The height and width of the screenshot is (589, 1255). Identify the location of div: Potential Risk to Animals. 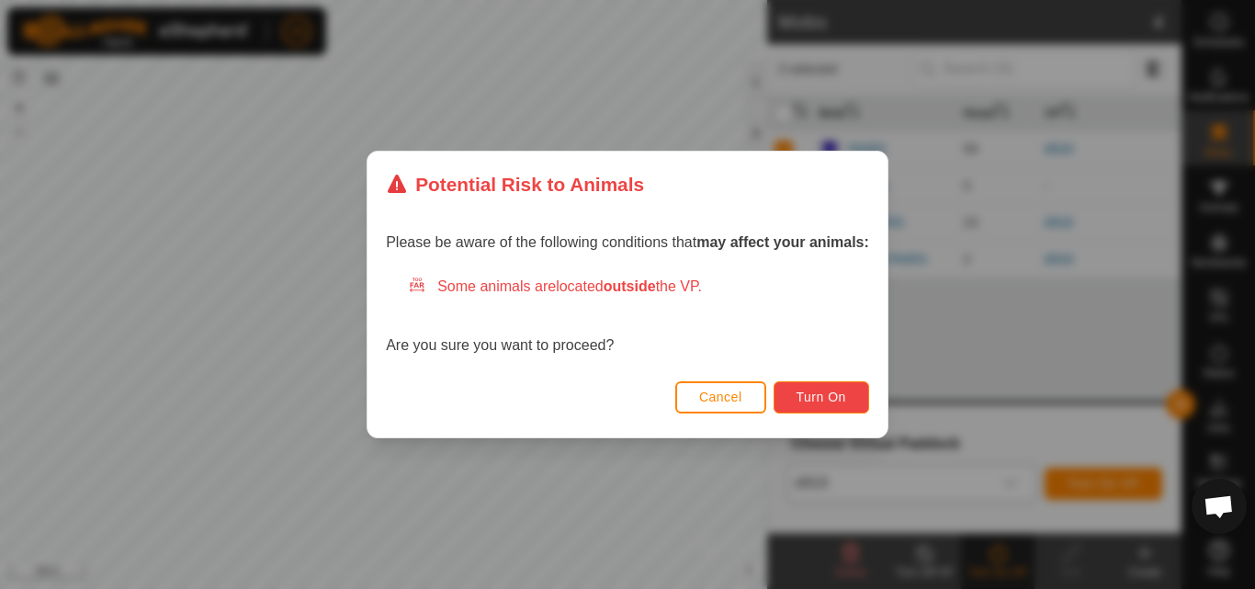
(514, 184).